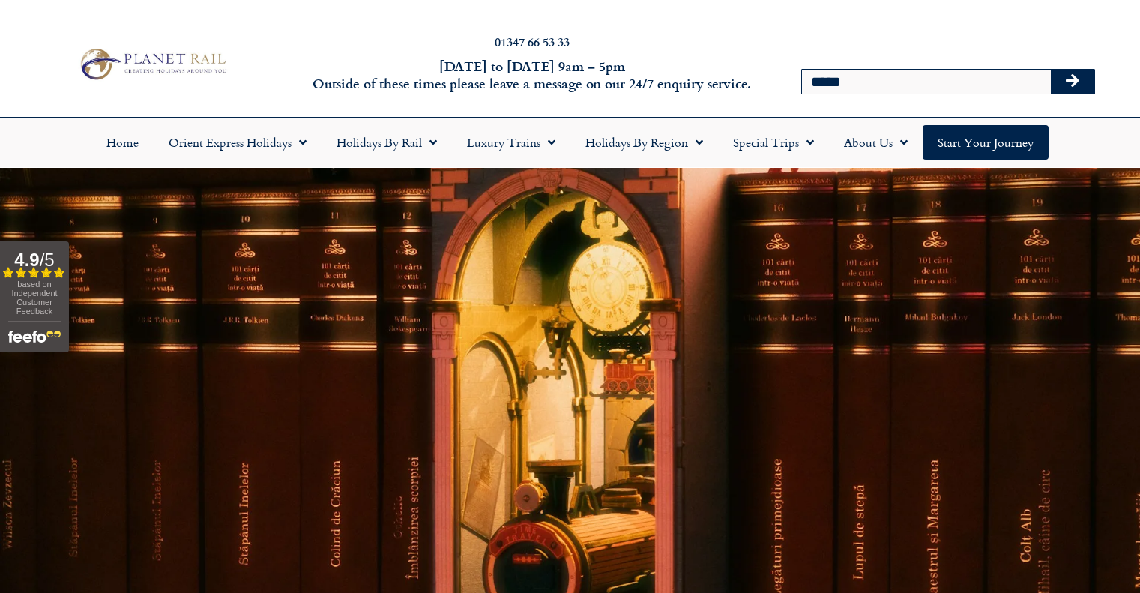 This screenshot has height=593, width=1140. What do you see at coordinates (238, 142) in the screenshot?
I see `a: Orient Express Holidays` at bounding box center [238, 142].